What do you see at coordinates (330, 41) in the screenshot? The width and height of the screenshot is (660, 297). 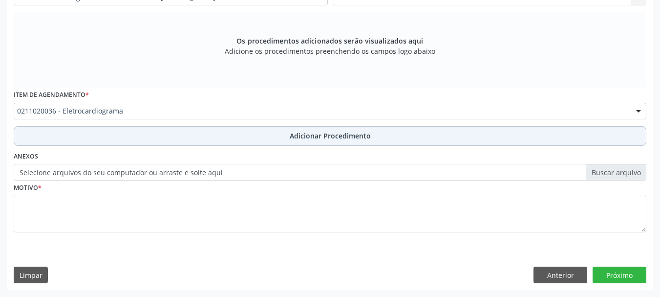 I see `span: Os procedimentos adicionados serão visualizados aqui` at bounding box center [330, 41].